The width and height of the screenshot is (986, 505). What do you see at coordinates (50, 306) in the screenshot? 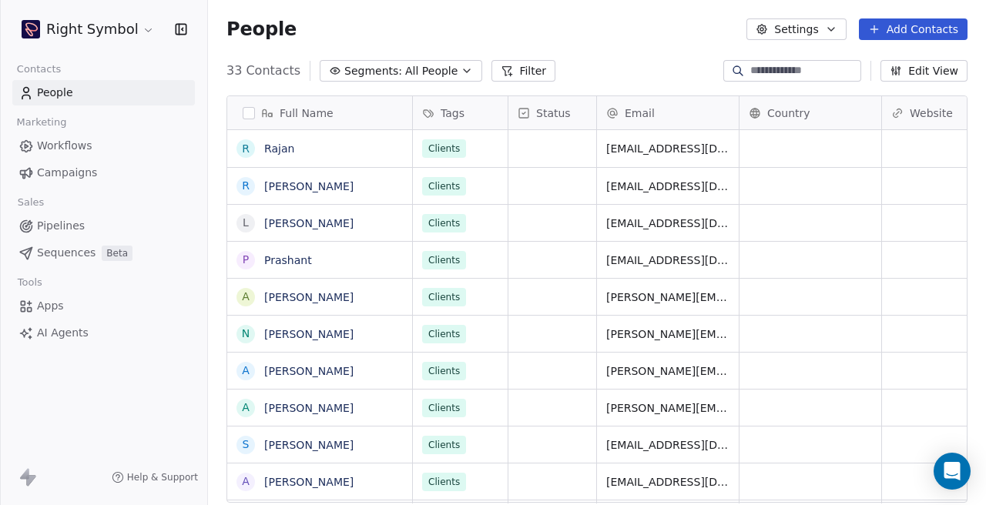
I see `span: Apps` at bounding box center [50, 306].